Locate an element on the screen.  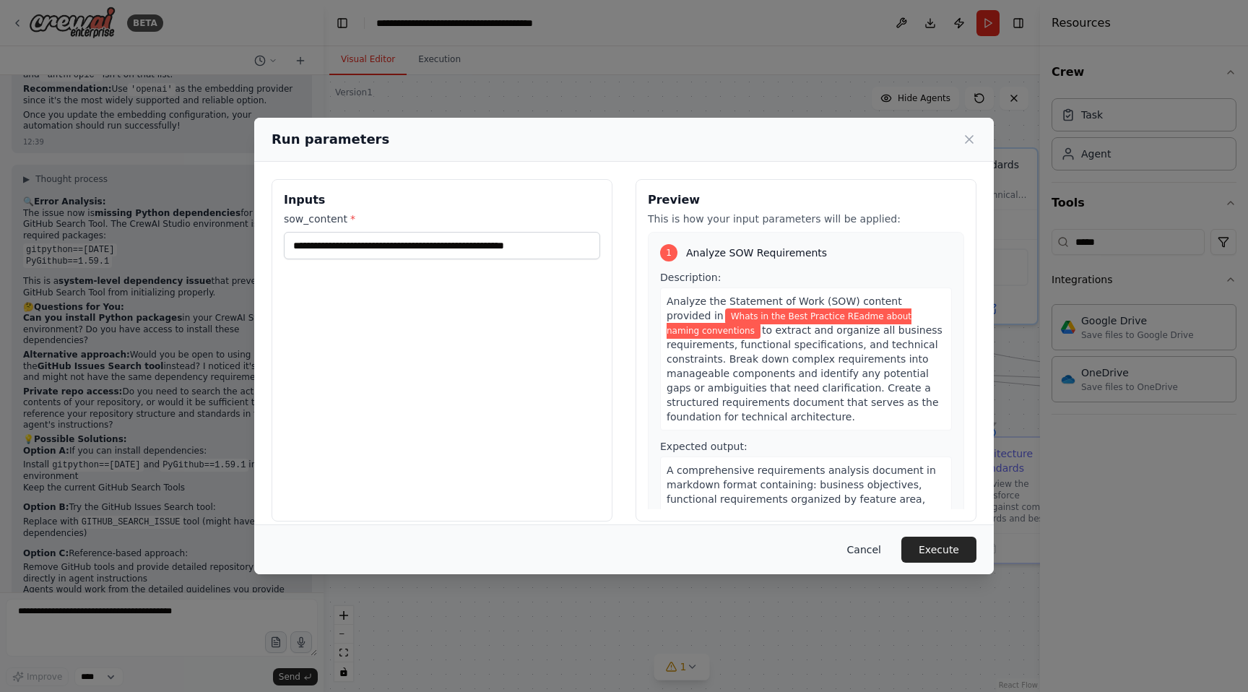
span: Expected output: is located at coordinates (704, 446).